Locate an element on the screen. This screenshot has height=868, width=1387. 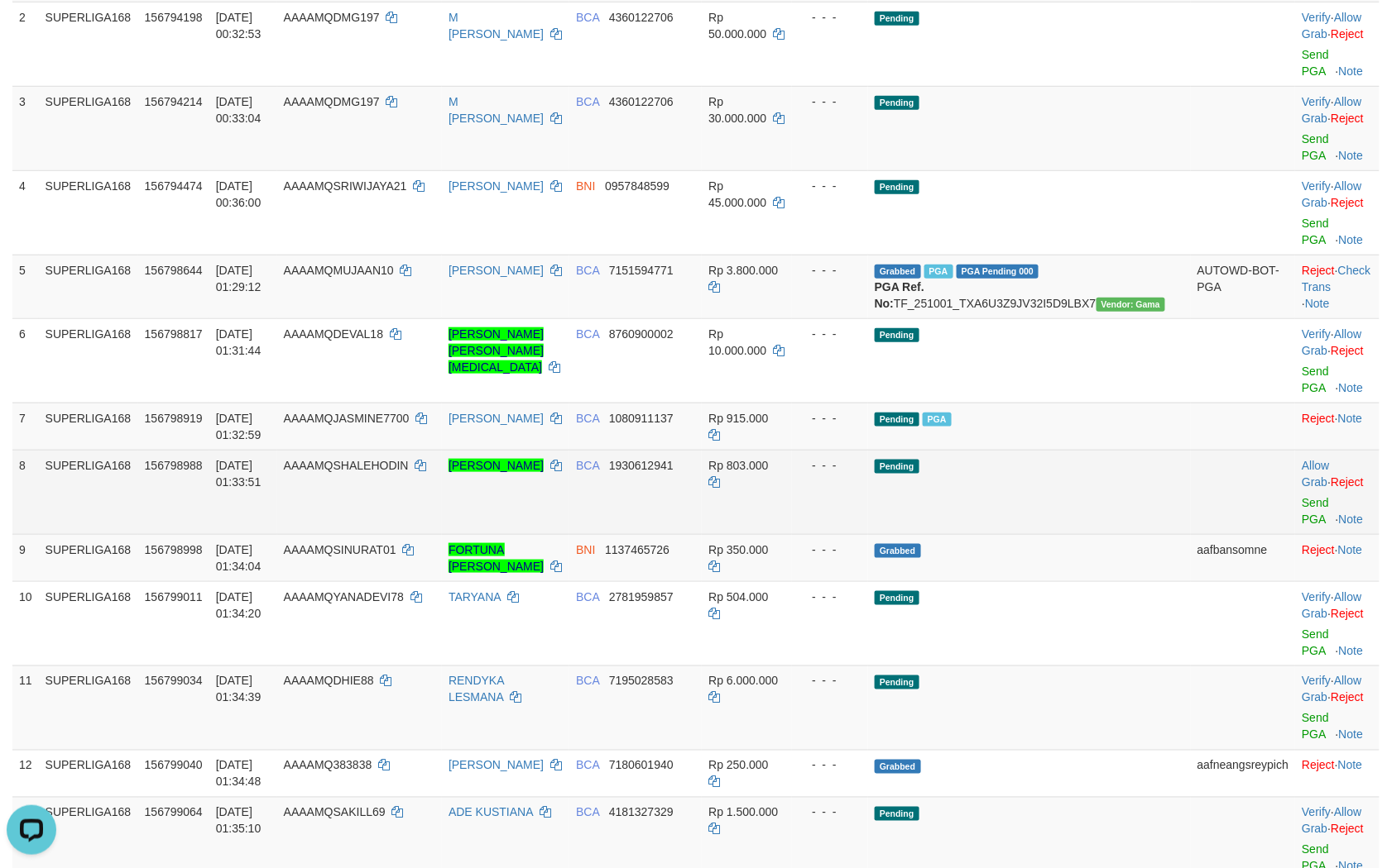
td: TF_251001_TXA6U3Z9JV32I5D9LBX7 is located at coordinates (1029, 286).